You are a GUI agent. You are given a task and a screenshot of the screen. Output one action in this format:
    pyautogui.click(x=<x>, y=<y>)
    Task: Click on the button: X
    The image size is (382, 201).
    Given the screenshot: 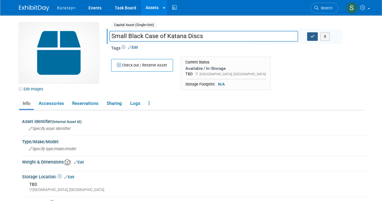 What is the action you would take?
    pyautogui.click(x=325, y=36)
    